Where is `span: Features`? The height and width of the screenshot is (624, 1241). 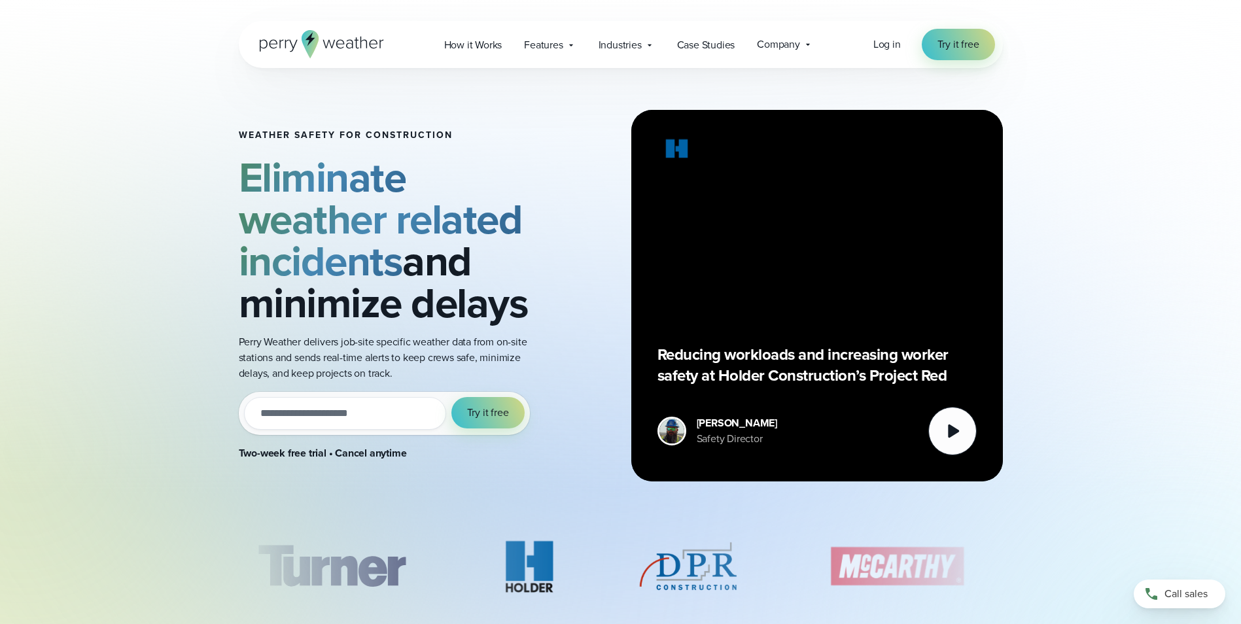 span: Features is located at coordinates (543, 45).